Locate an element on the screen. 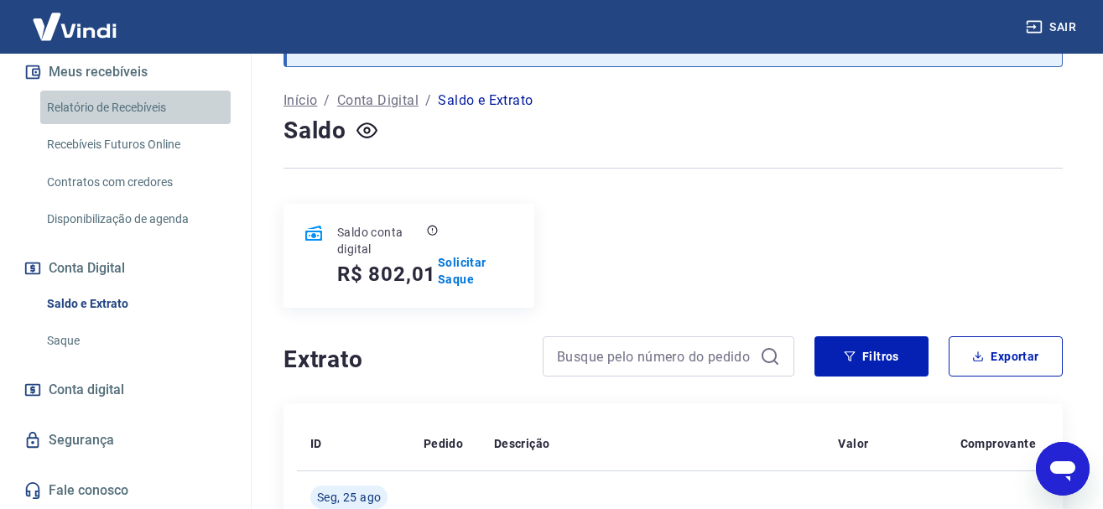  p: Solicitar Saque is located at coordinates (476, 271).